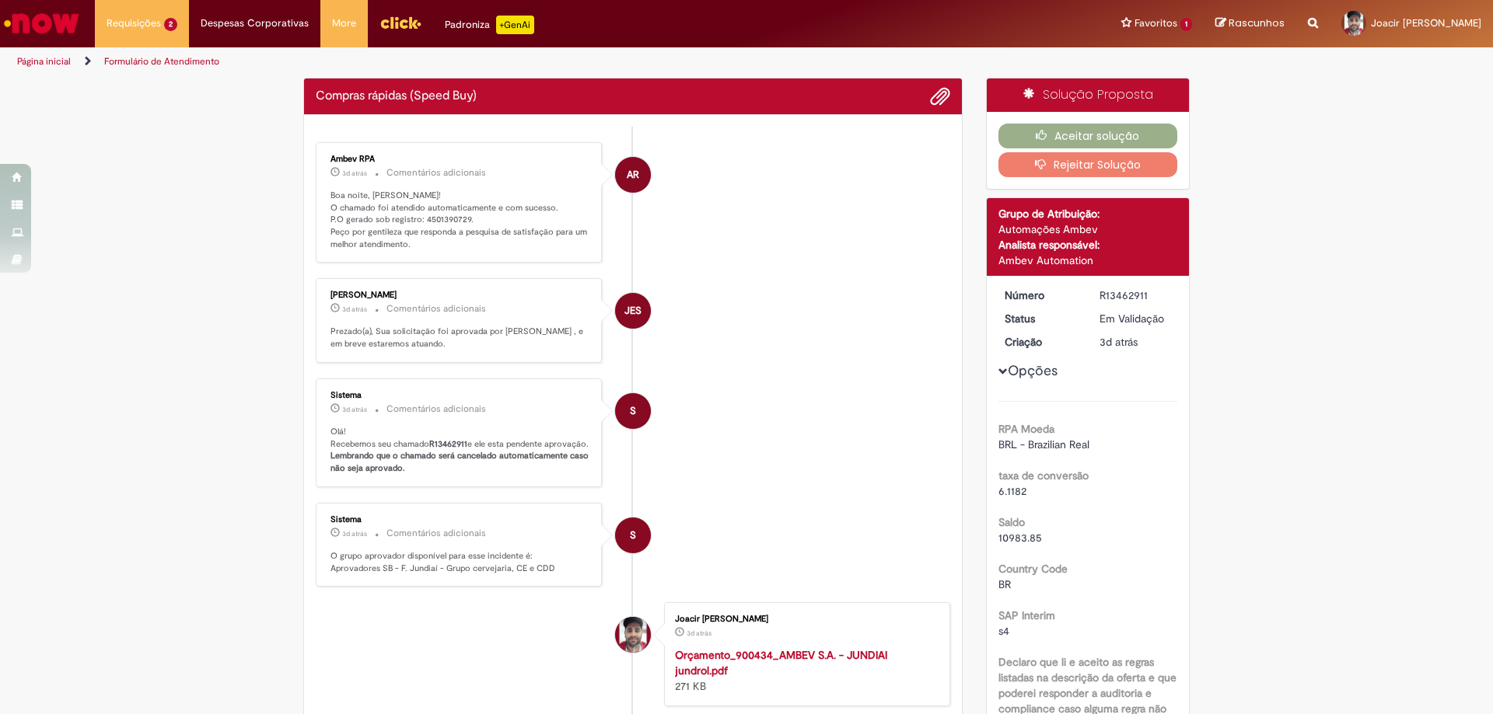 Image resolution: width=1493 pixels, height=714 pixels. Describe the element at coordinates (355, 309) in the screenshot. I see `time: 29/08/2025 15:34:33` at that location.